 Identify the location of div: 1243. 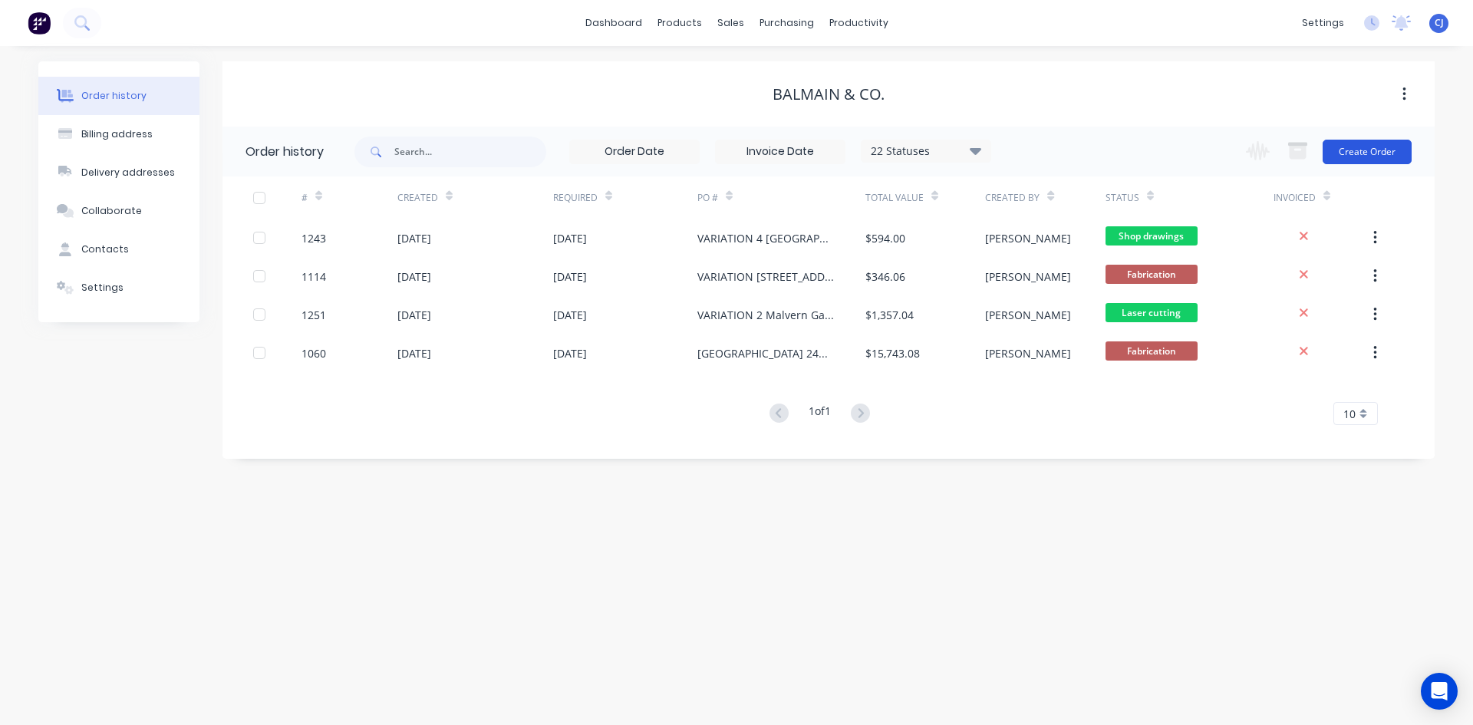
(314, 238).